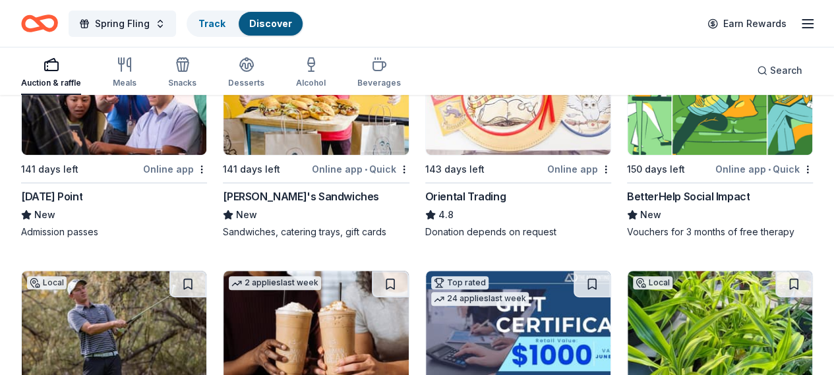 Image resolution: width=834 pixels, height=375 pixels. What do you see at coordinates (747, 24) in the screenshot?
I see `a: Earn Rewards` at bounding box center [747, 24].